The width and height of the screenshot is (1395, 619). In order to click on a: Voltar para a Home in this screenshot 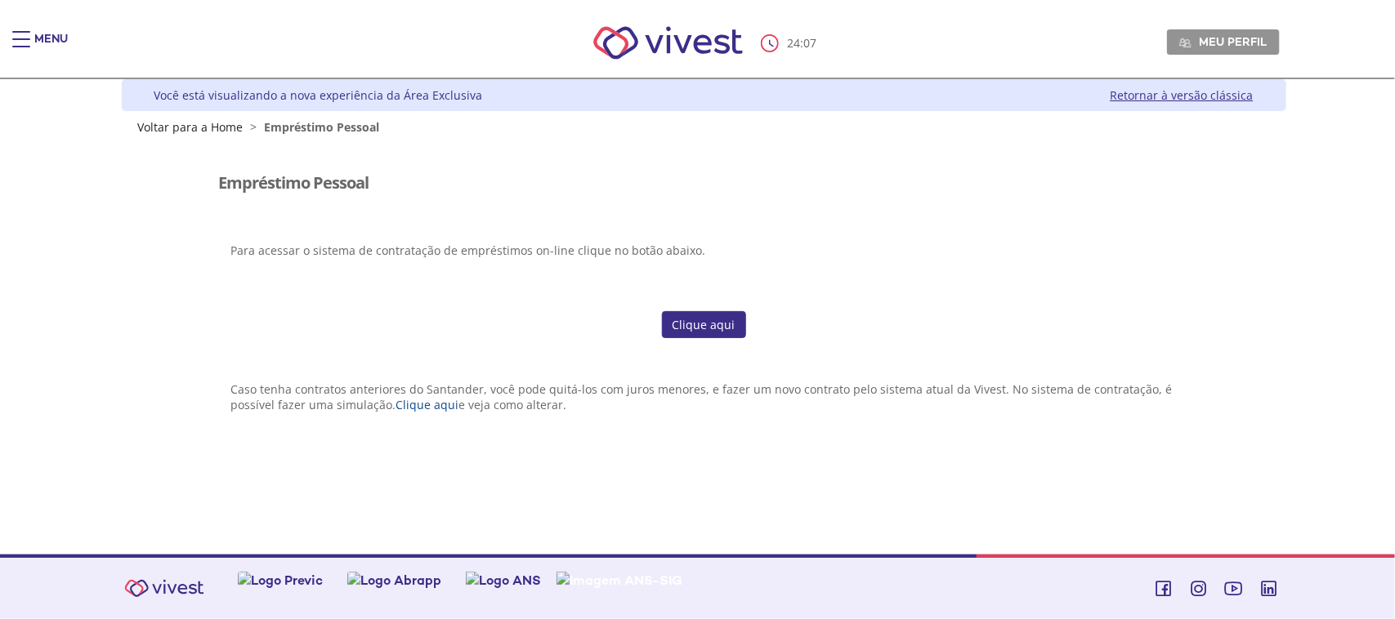, I will do `click(190, 127)`.